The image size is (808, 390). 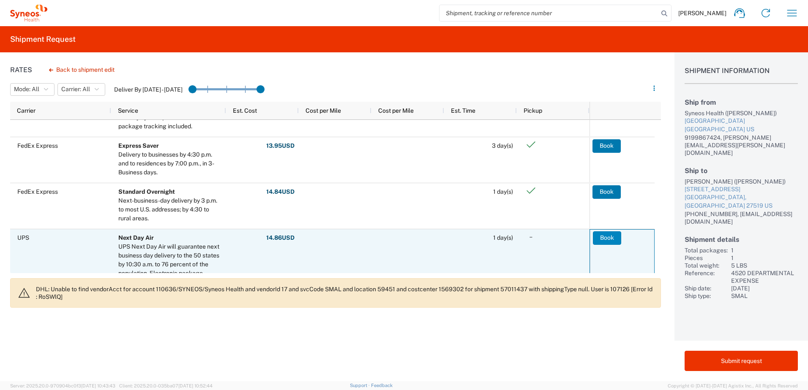 What do you see at coordinates (170, 210) in the screenshot?
I see `div: Next-business-day delivery by 3 p.m. to most U.S. addresses; by 4:30 to rural areas.` at bounding box center [170, 210].